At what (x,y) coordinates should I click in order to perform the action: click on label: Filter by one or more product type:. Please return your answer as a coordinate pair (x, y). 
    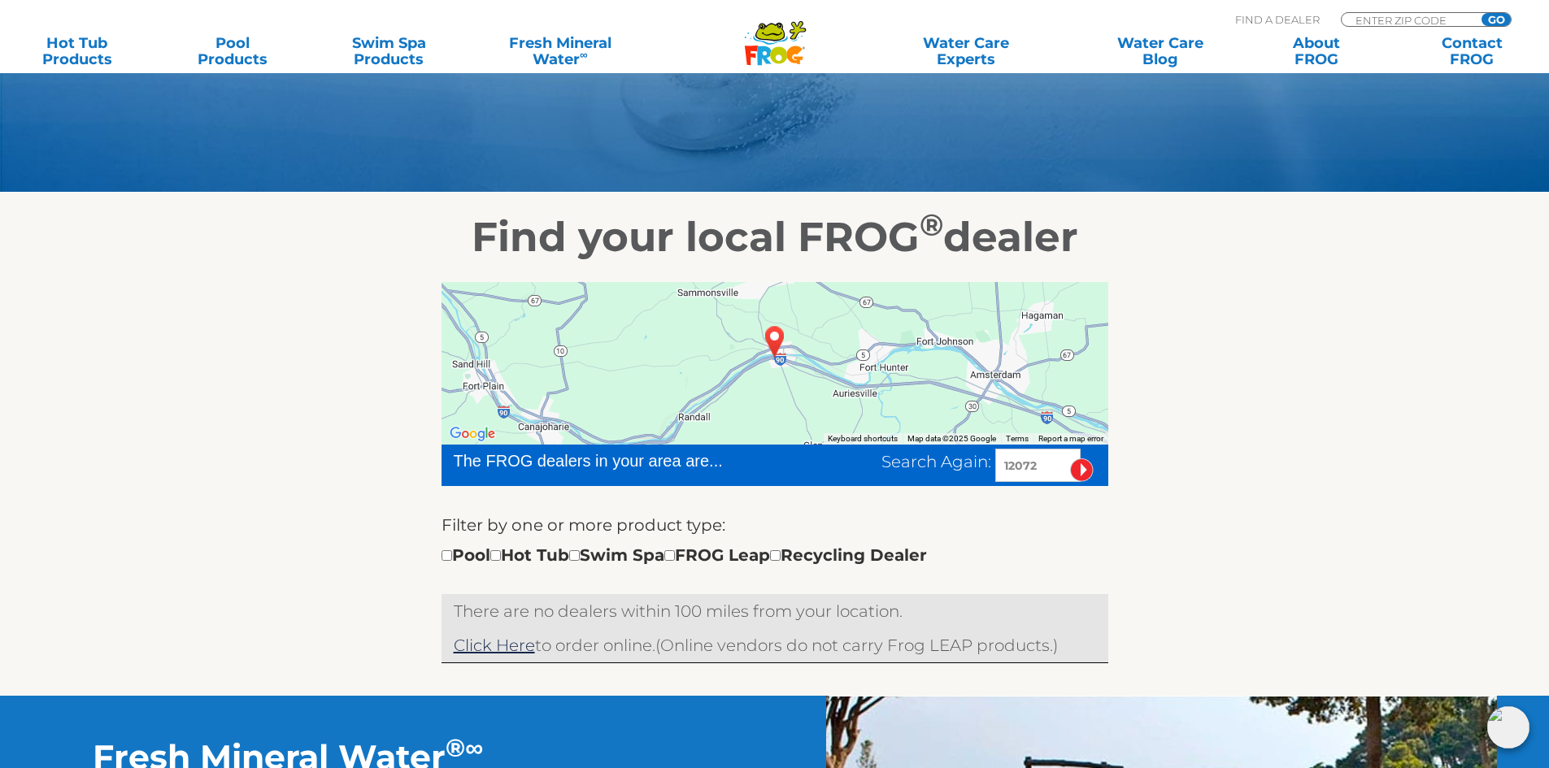
    Looking at the image, I should click on (583, 525).